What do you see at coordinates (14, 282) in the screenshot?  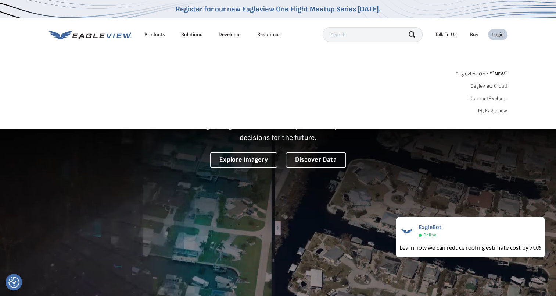 I see `button: Consent Preferences` at bounding box center [14, 282].